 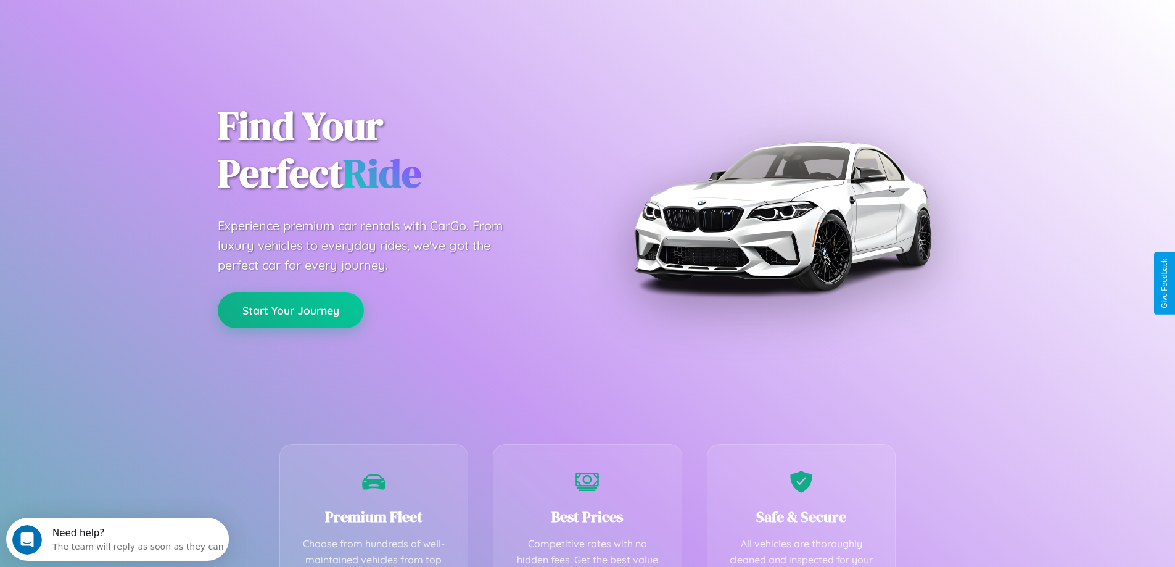 I want to click on div: Open Intercom Messenger, so click(x=117, y=22).